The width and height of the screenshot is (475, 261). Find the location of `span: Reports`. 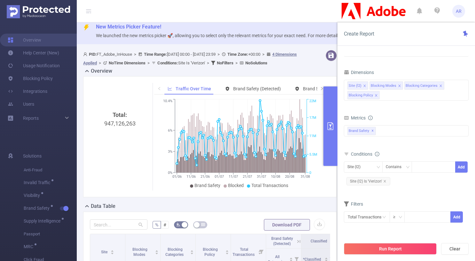

span: Reports is located at coordinates (31, 118).